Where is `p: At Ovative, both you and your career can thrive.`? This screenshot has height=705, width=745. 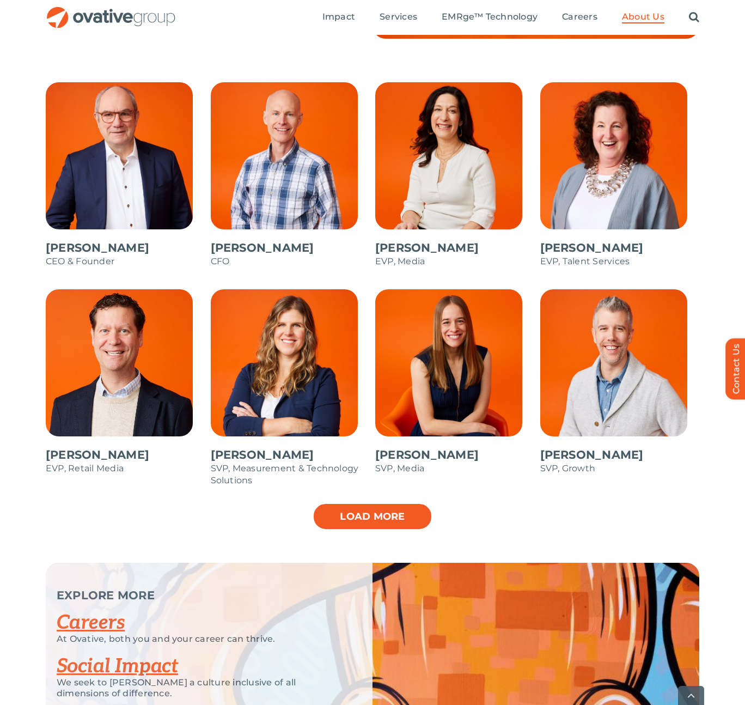
p: At Ovative, both you and your career can thrive. is located at coordinates (201, 639).